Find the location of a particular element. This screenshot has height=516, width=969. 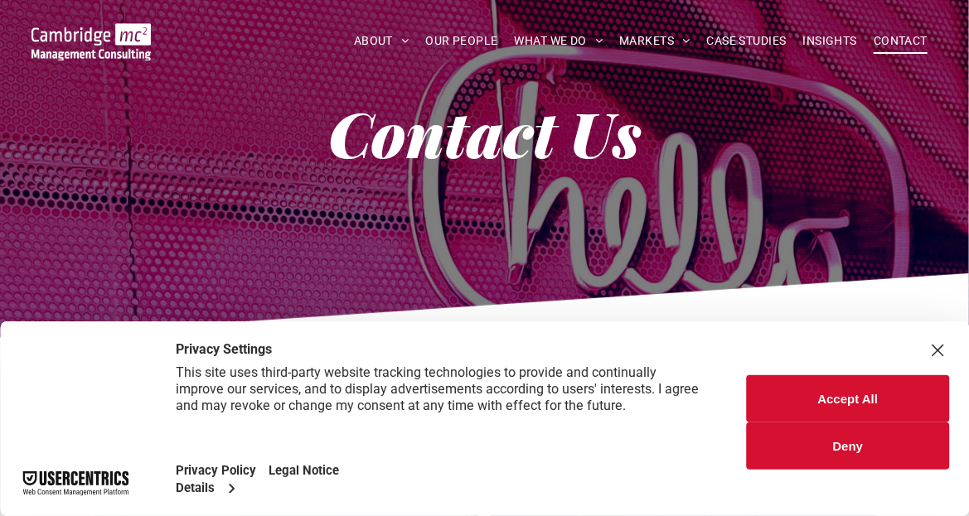

a: Your Business Transformed | Cambridge Management Consulting is located at coordinates (91, 34).